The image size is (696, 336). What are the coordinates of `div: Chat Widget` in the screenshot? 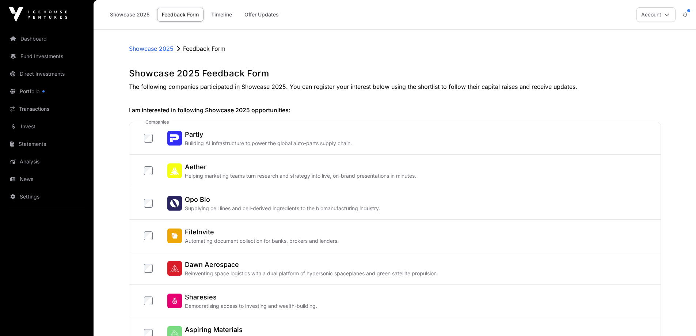 It's located at (677, 318).